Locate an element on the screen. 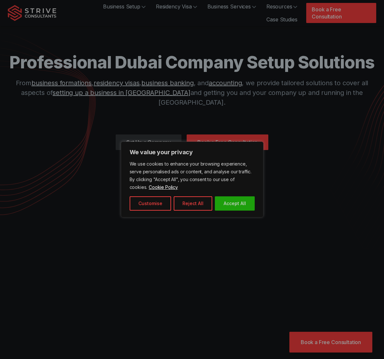 The width and height of the screenshot is (384, 359). p: We value your privacy is located at coordinates (192, 152).